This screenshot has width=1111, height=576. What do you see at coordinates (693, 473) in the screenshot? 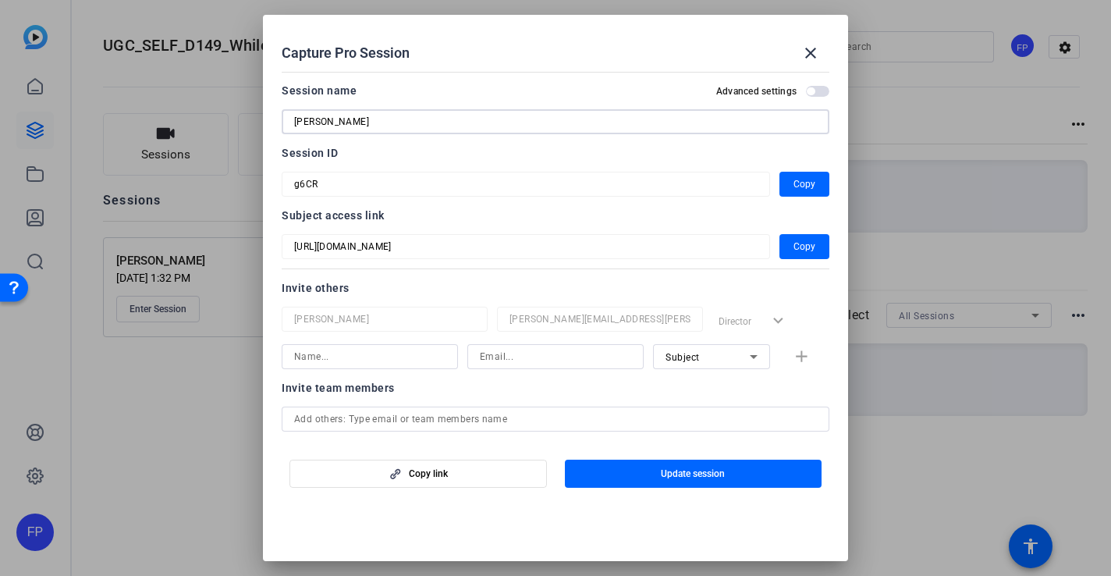
I see `span: Update session` at bounding box center [693, 473].